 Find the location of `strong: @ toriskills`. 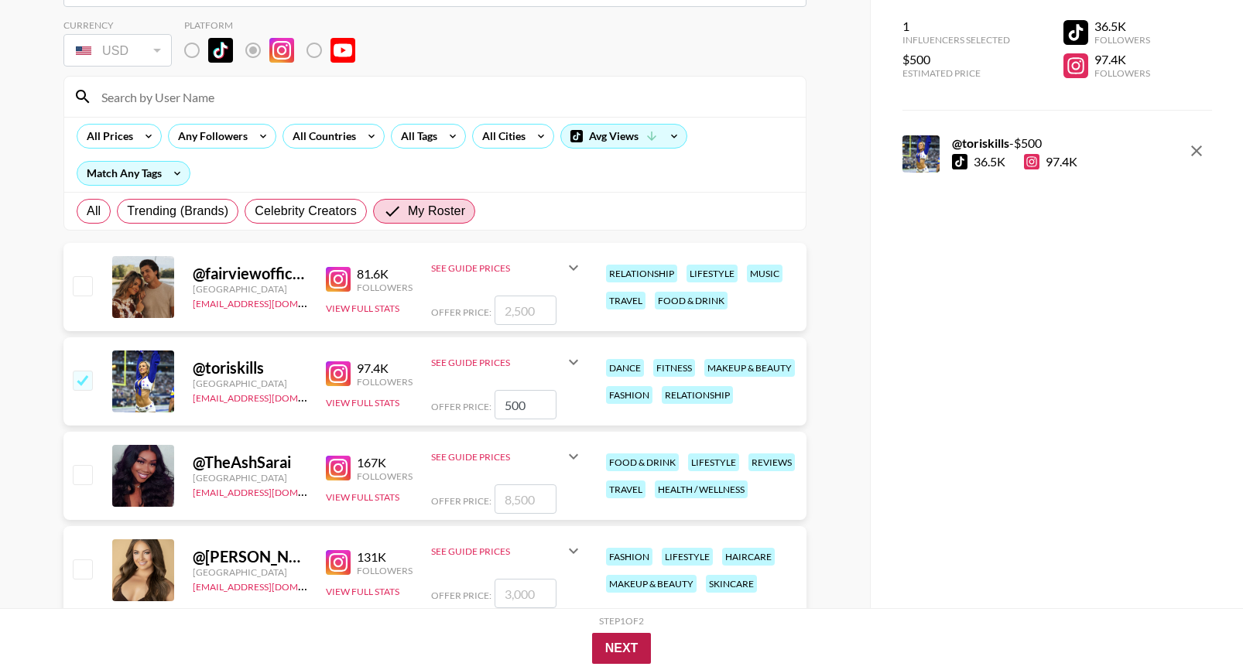

strong: @ toriskills is located at coordinates (980, 142).